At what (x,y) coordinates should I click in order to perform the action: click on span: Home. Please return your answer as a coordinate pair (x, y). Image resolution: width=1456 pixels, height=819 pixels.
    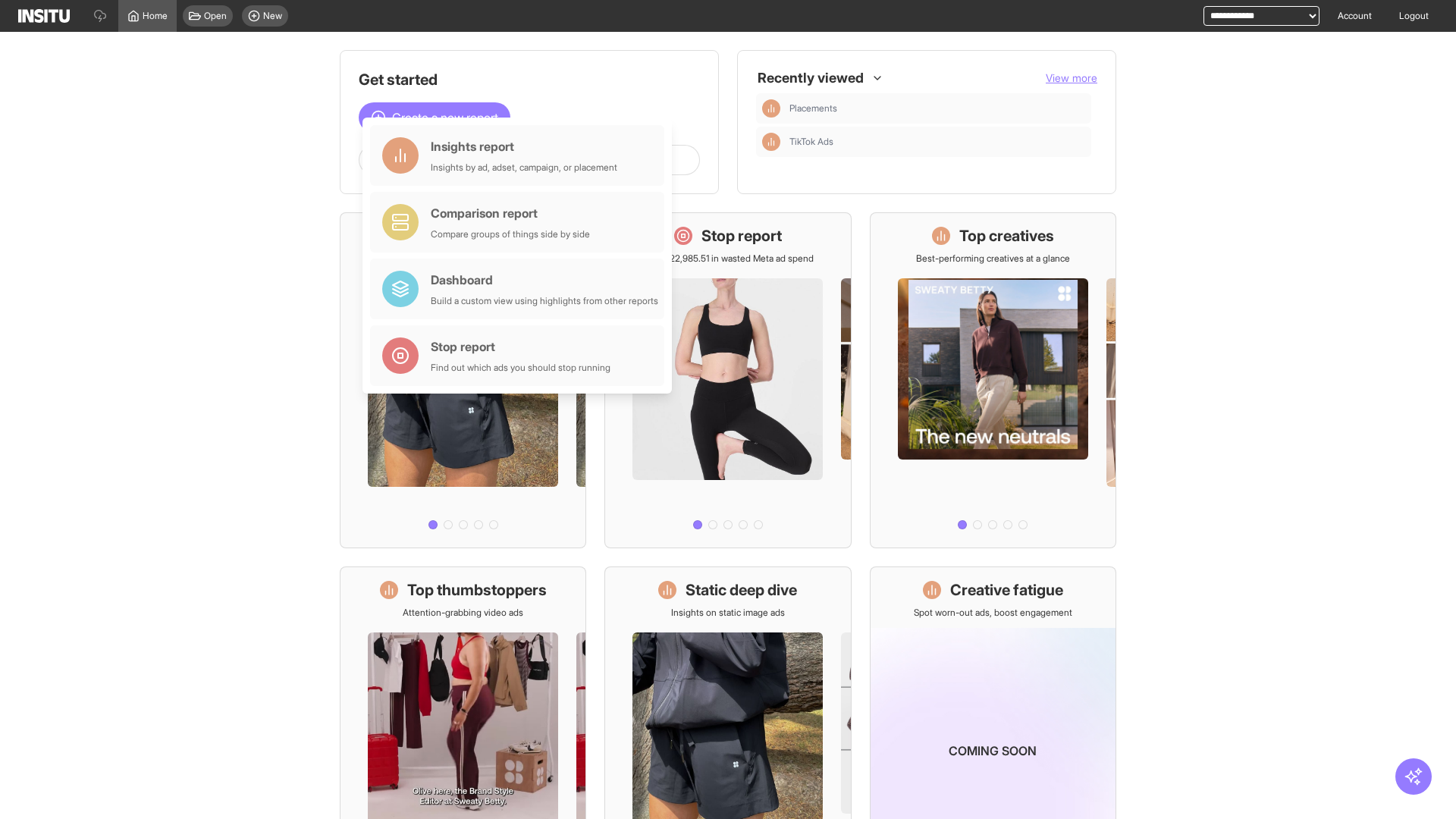
    Looking at the image, I should click on (155, 16).